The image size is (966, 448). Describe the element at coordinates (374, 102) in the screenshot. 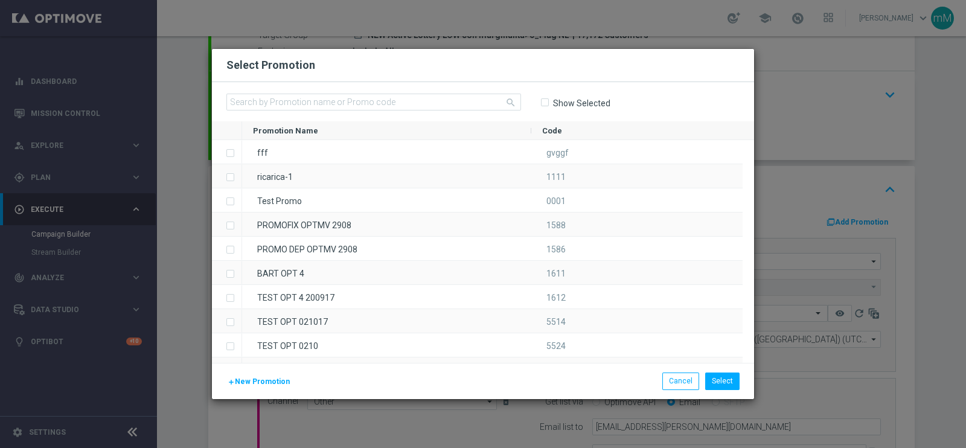

I see `input: Search by Promotion name or Promo code` at that location.